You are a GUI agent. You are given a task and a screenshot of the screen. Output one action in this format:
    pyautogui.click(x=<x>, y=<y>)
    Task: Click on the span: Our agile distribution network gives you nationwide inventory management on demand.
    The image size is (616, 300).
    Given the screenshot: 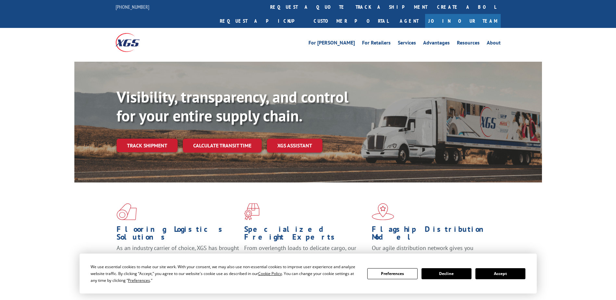 What is the action you would take?
    pyautogui.click(x=432, y=252)
    